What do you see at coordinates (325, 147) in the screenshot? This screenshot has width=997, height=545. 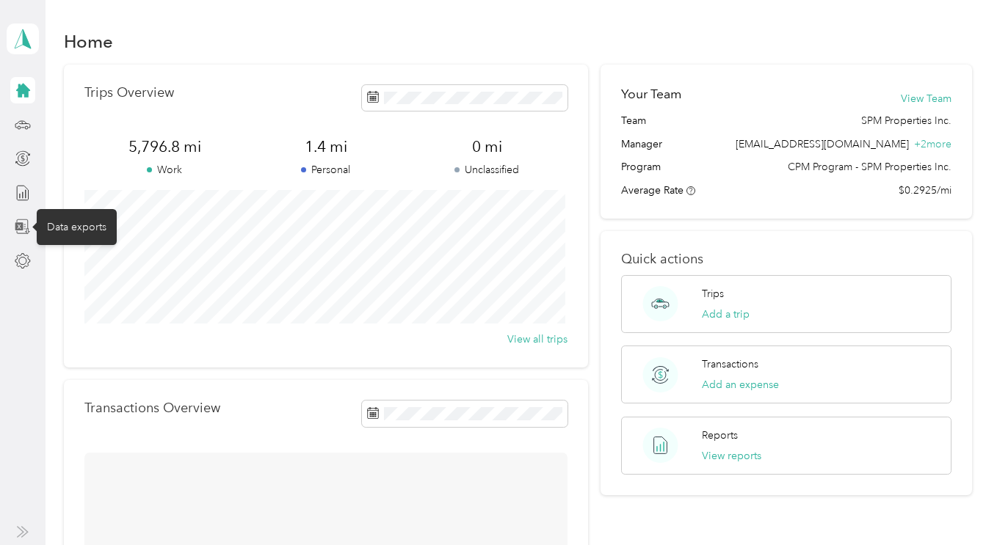 I see `span: 1.4 mi` at bounding box center [325, 147].